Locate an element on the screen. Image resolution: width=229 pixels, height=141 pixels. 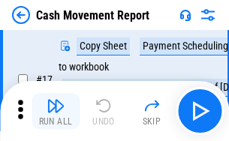
div: Run All is located at coordinates (55, 121).